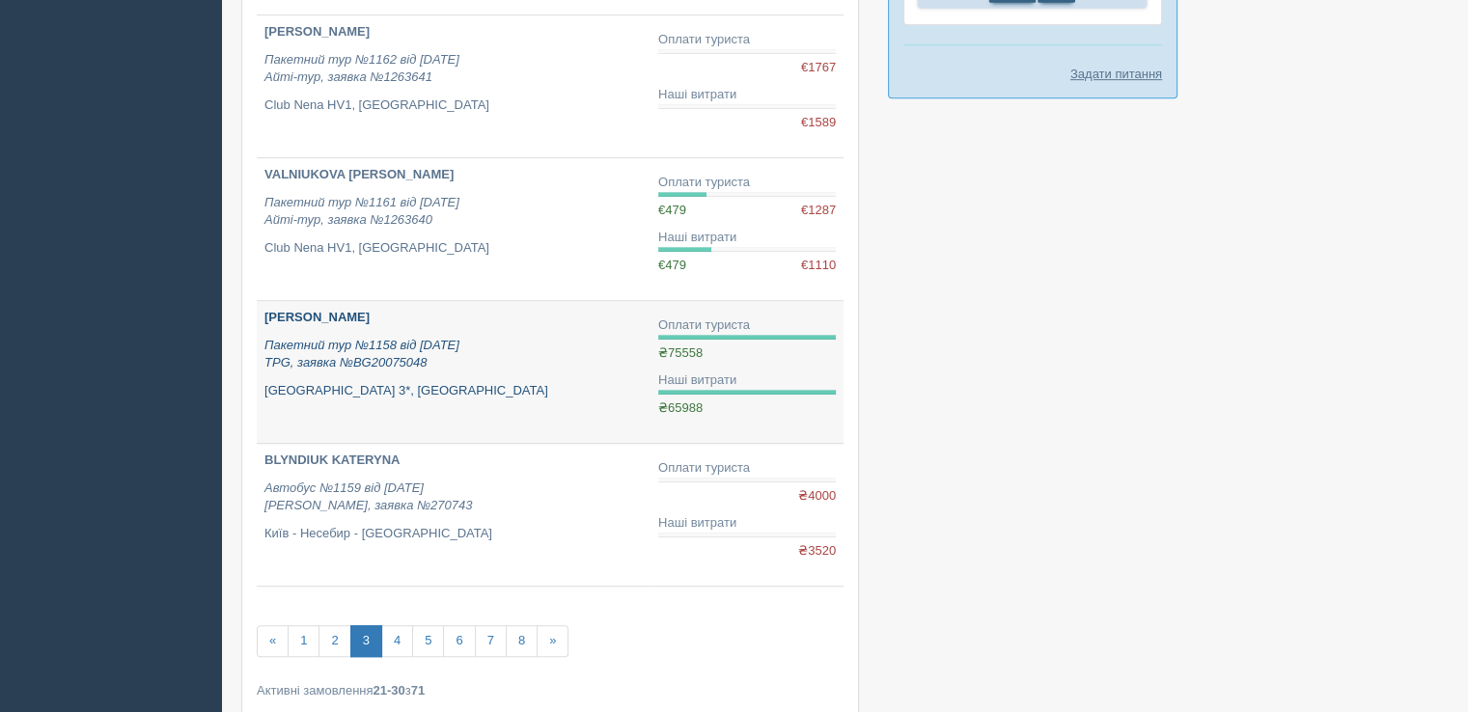 This screenshot has height=712, width=1468. I want to click on b: BLYNDIUK KATERYNA, so click(332, 459).